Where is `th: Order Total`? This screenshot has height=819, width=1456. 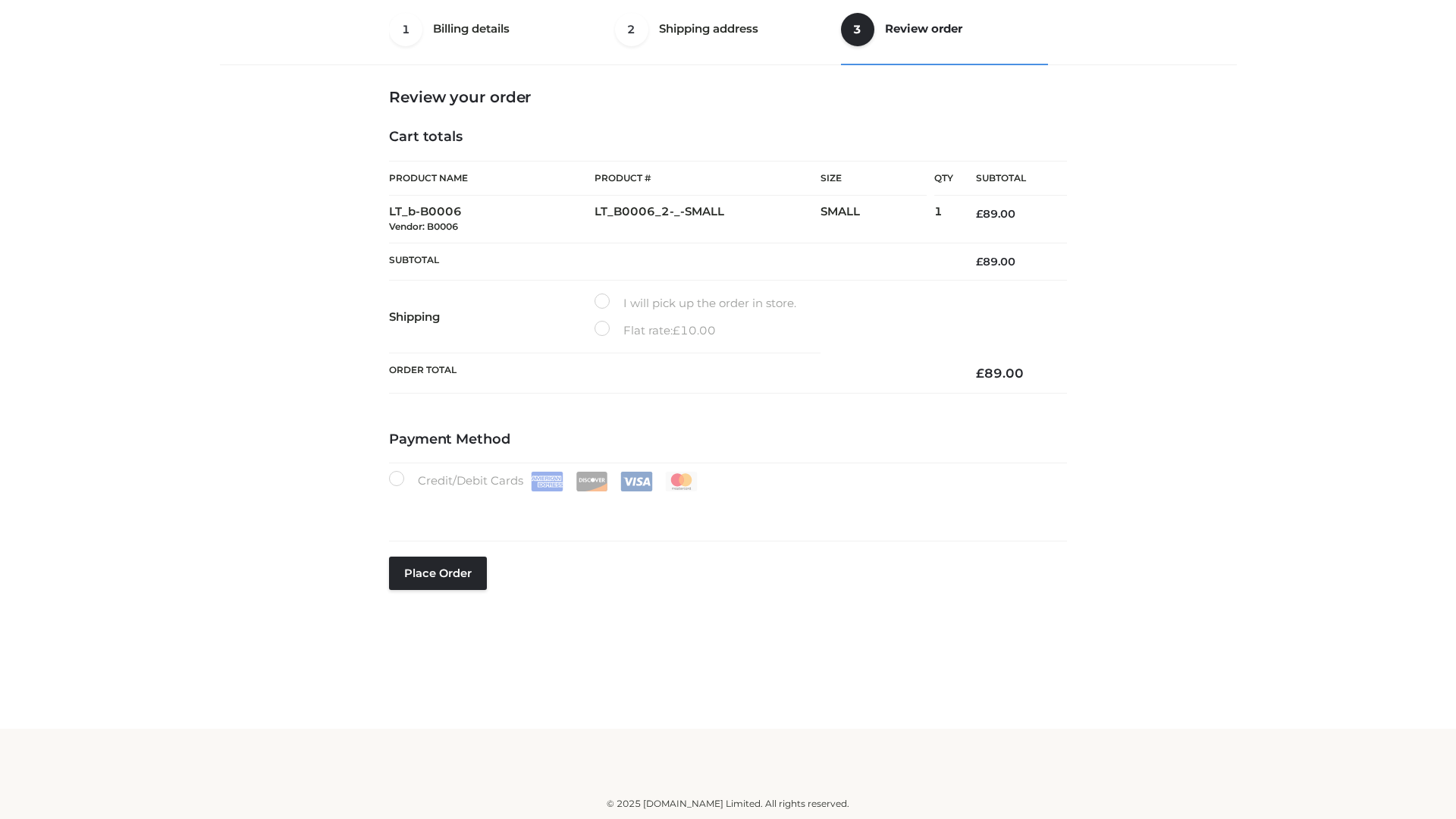
th: Order Total is located at coordinates (672, 373).